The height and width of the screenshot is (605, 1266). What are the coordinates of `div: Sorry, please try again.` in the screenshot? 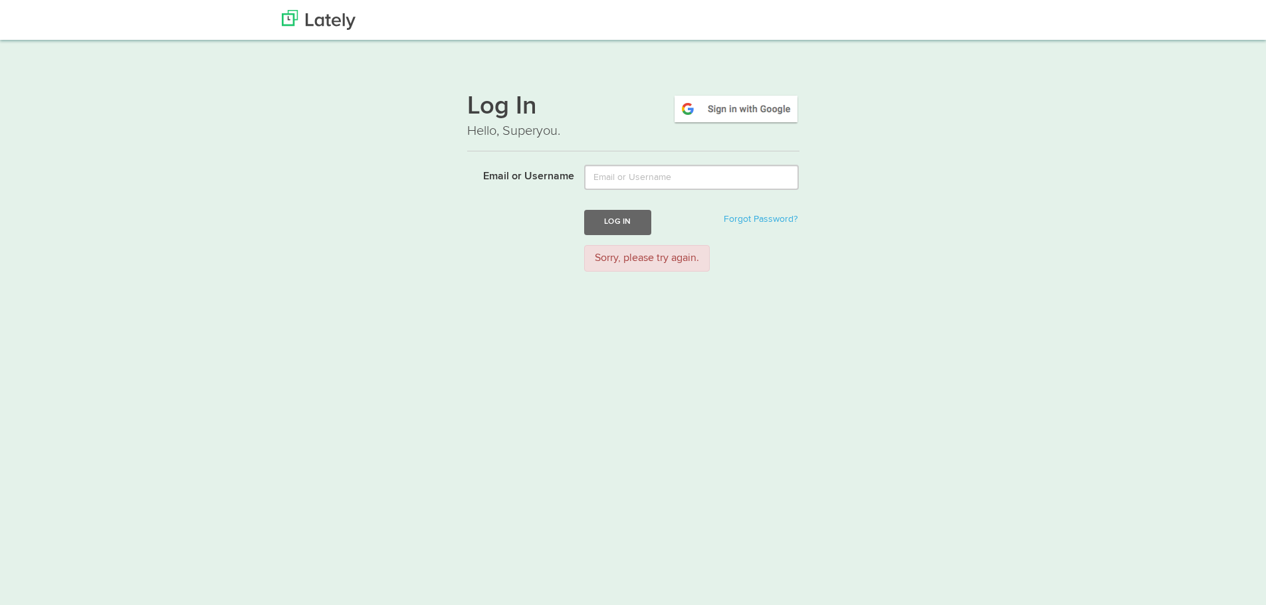 It's located at (647, 259).